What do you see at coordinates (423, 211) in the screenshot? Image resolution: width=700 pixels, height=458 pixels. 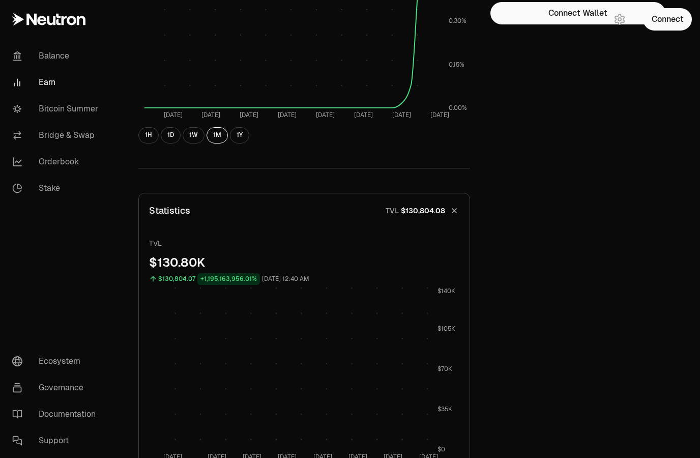 I see `span: $130,804.08` at bounding box center [423, 211].